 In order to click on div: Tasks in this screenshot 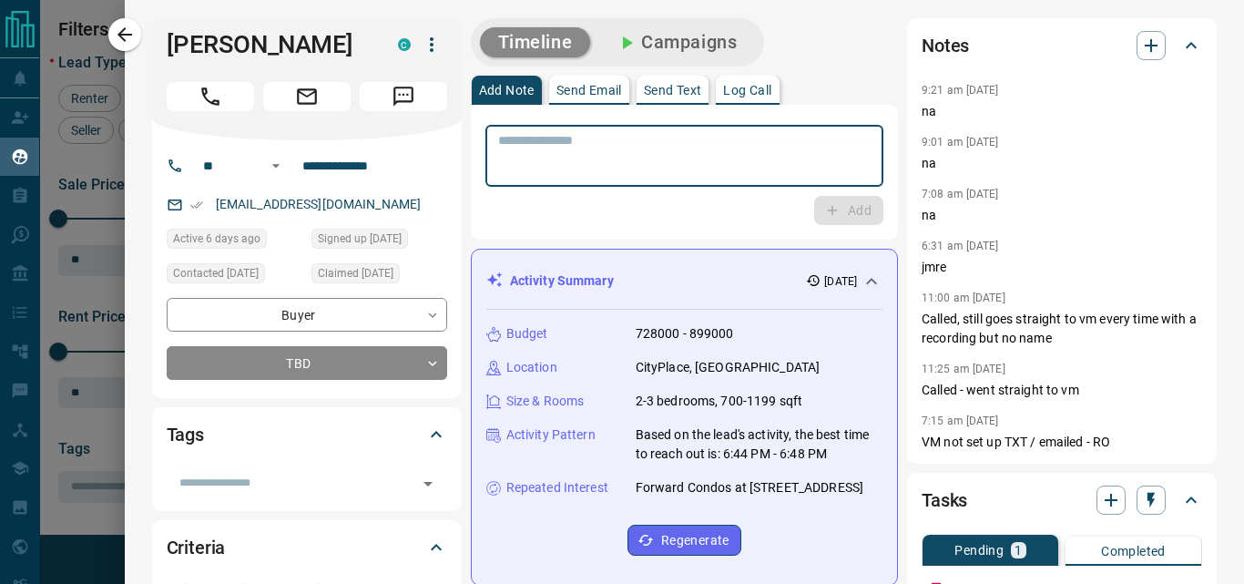, I will do `click(1062, 500)`.